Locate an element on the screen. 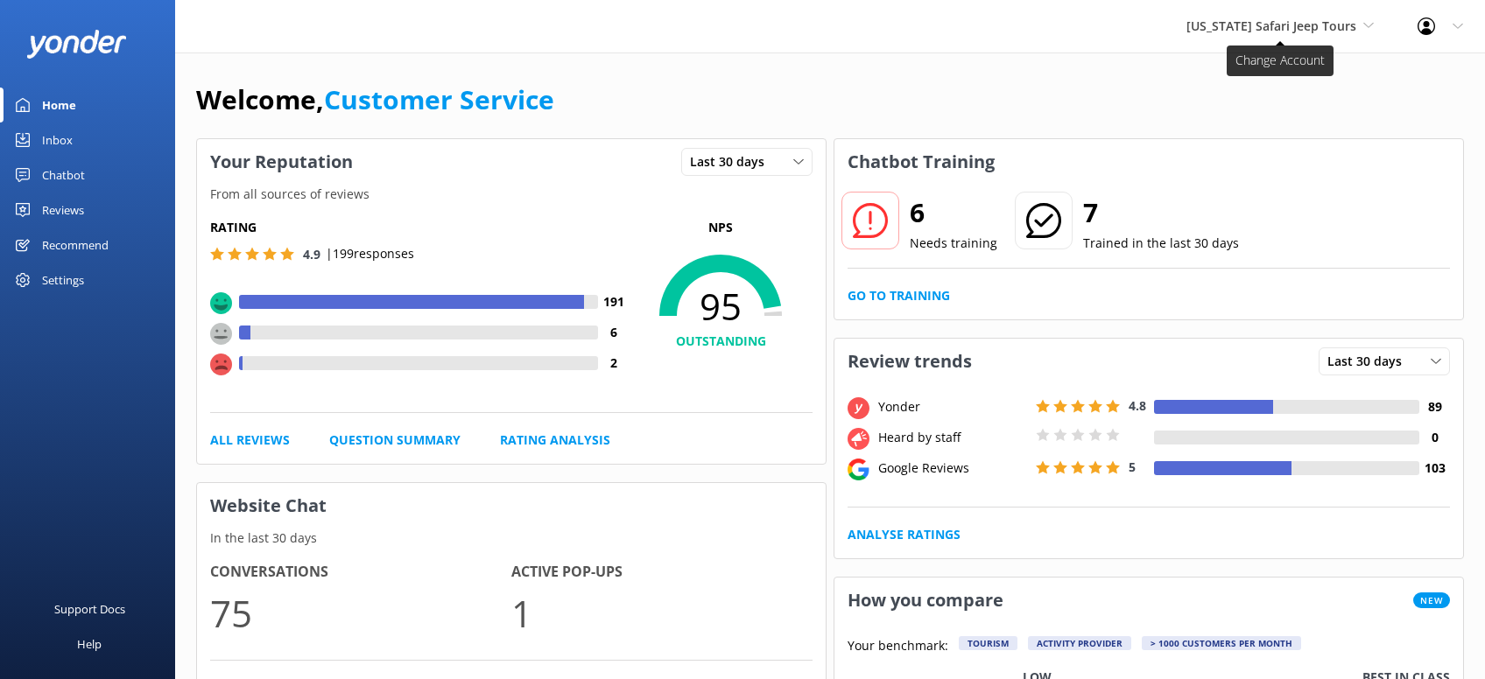 Image resolution: width=1485 pixels, height=679 pixels. p: 75 is located at coordinates (361, 613).